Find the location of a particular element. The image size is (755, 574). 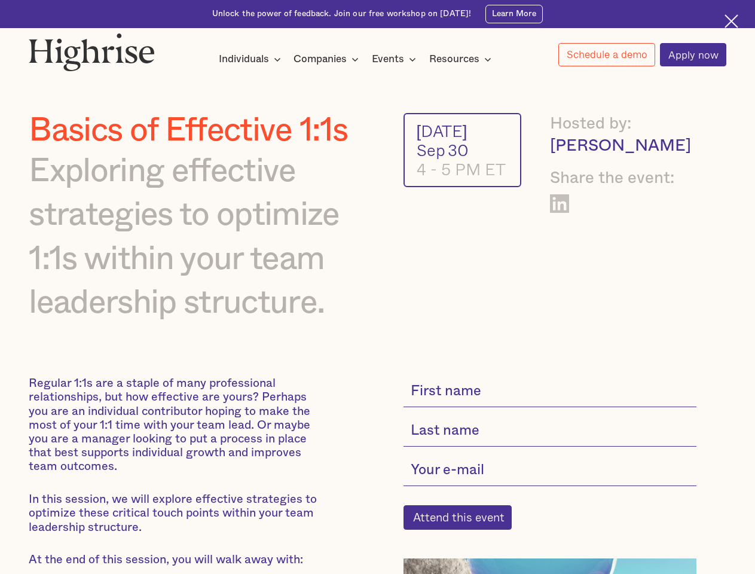

div: Share the event: is located at coordinates (623, 178).